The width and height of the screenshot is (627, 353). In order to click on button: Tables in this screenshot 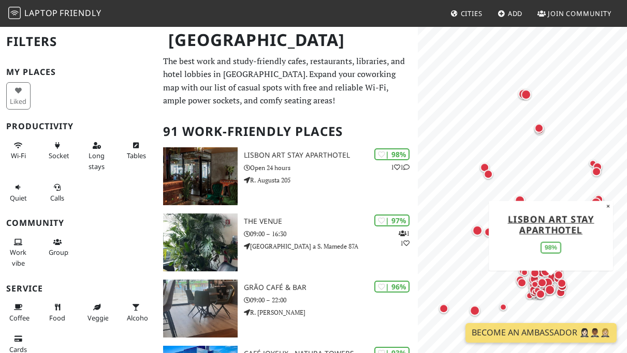, I will do `click(136, 151)`.